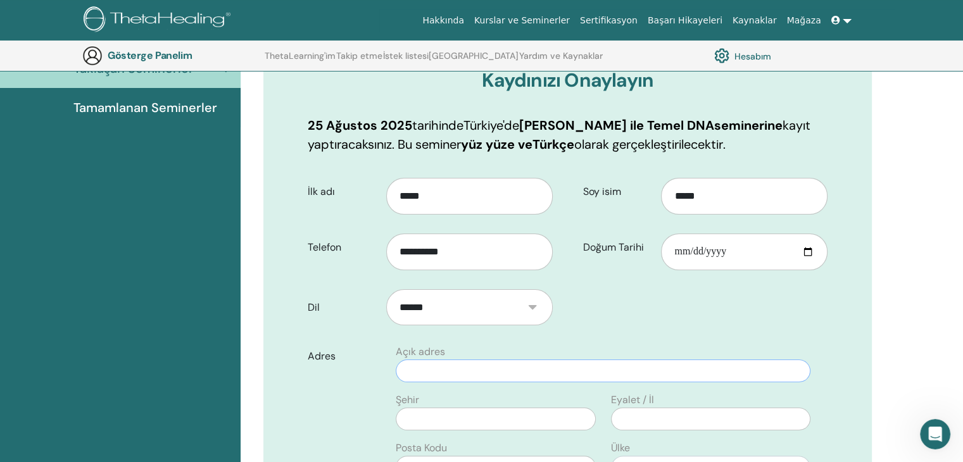 Image resolution: width=963 pixels, height=462 pixels. I want to click on font: Dil, so click(313, 307).